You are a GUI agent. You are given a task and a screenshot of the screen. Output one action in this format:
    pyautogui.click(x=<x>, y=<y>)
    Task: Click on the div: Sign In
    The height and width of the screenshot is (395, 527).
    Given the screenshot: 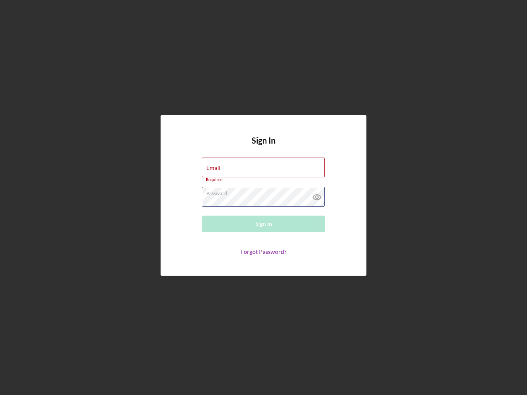 What is the action you would take?
    pyautogui.click(x=263, y=224)
    